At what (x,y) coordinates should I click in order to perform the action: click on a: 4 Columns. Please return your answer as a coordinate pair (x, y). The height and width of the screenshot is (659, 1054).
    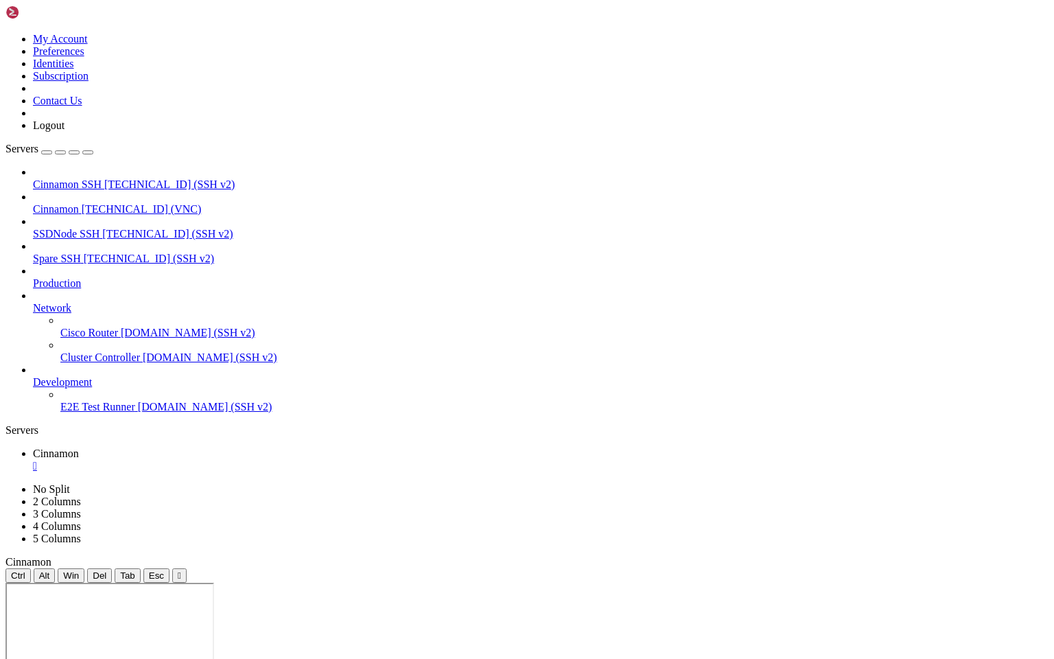
    Looking at the image, I should click on (57, 526).